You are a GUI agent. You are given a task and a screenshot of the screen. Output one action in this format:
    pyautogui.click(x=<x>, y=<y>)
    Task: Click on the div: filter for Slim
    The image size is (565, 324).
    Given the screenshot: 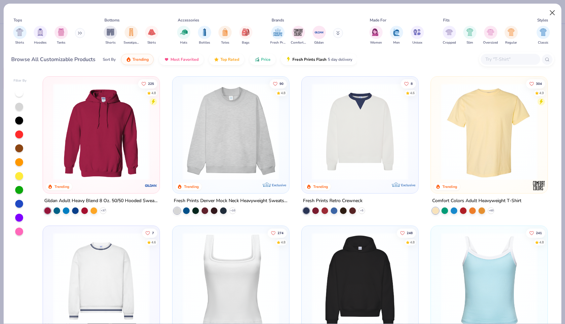 What is the action you would take?
    pyautogui.click(x=470, y=35)
    